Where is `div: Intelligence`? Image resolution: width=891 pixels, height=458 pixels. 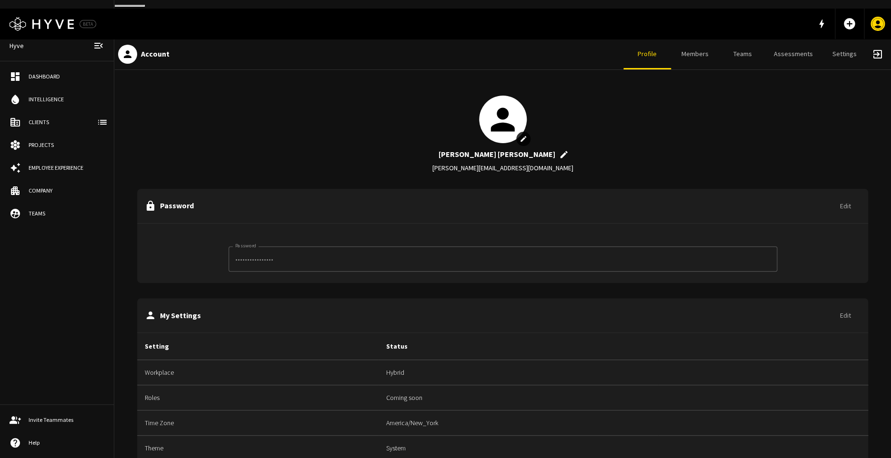 div: Intelligence is located at coordinates (66, 100).